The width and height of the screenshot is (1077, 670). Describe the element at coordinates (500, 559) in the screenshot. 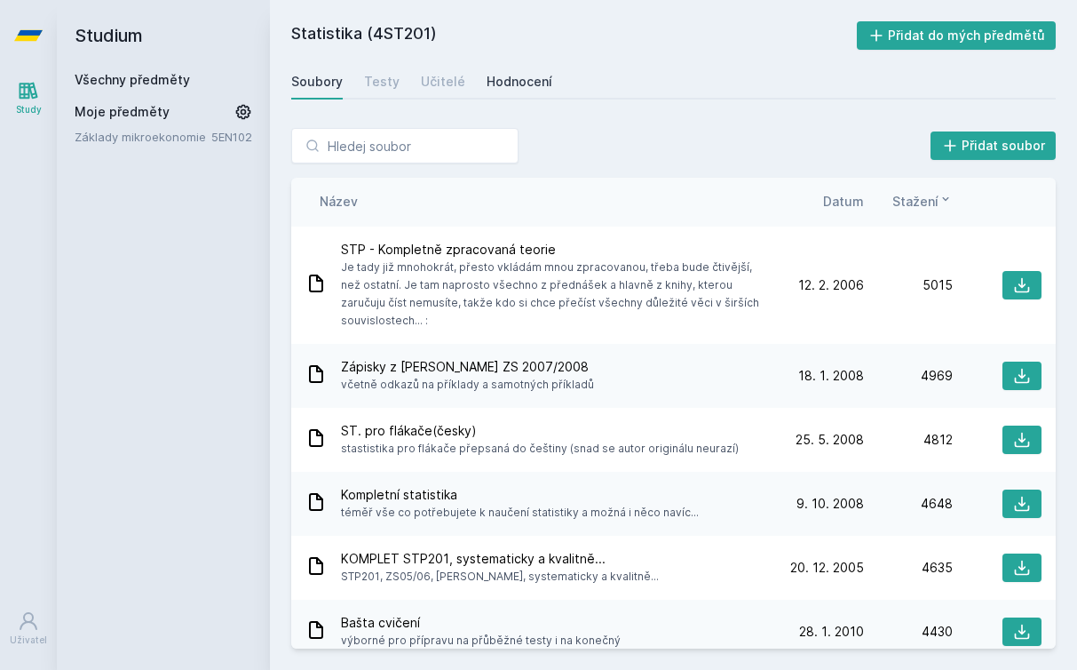

I see `span: KOMPLET STP201, systematicky a kvalitně...` at that location.